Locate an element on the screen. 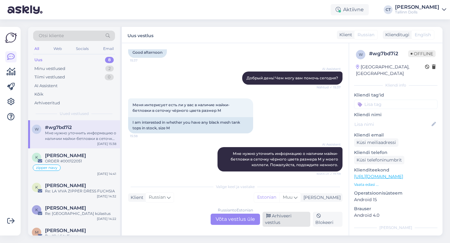 The height and width of the screenshot is (243, 450). div: Aktiivne is located at coordinates (350, 10).